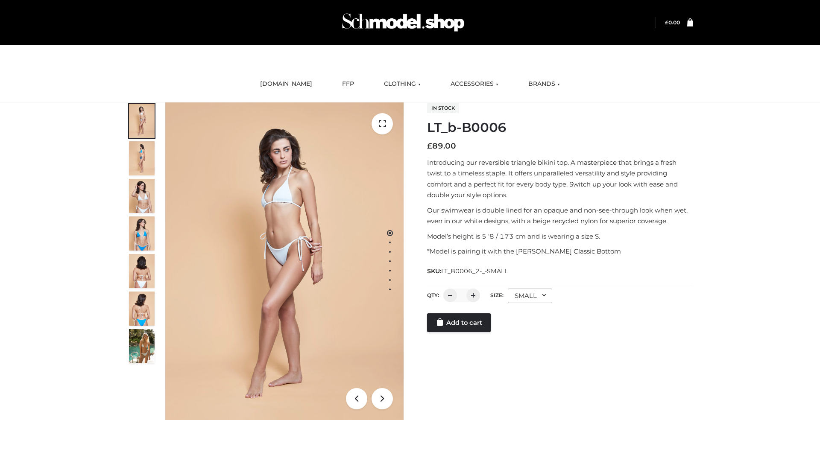 The image size is (820, 461). Describe the element at coordinates (560, 216) in the screenshot. I see `p: Our swimwear is double lined for an opaque and non-see-through look when wet, even in our white d...` at that location.